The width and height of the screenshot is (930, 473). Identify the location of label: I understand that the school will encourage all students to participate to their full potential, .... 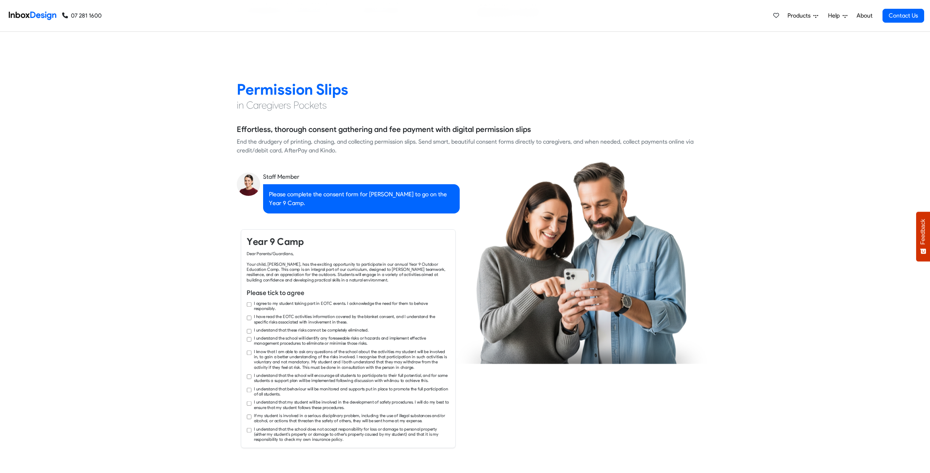
(352, 378).